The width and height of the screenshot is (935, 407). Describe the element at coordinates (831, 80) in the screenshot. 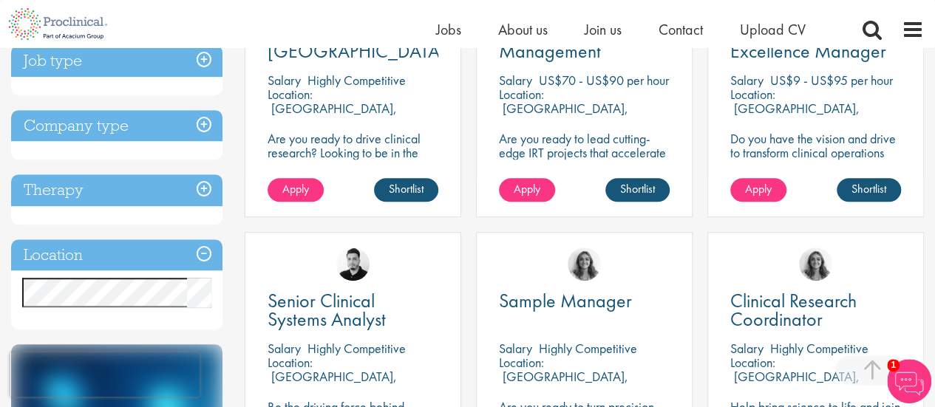

I see `p: US$9 - US$95 per hour` at that location.